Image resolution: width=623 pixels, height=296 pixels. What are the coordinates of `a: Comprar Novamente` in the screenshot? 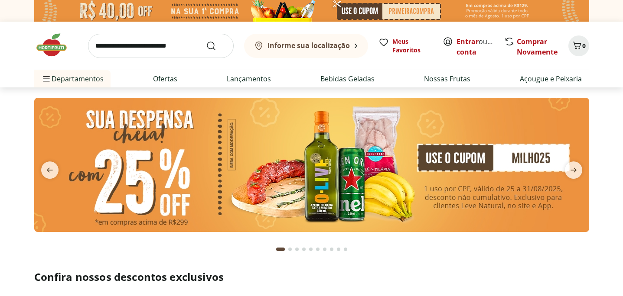 It's located at (537, 47).